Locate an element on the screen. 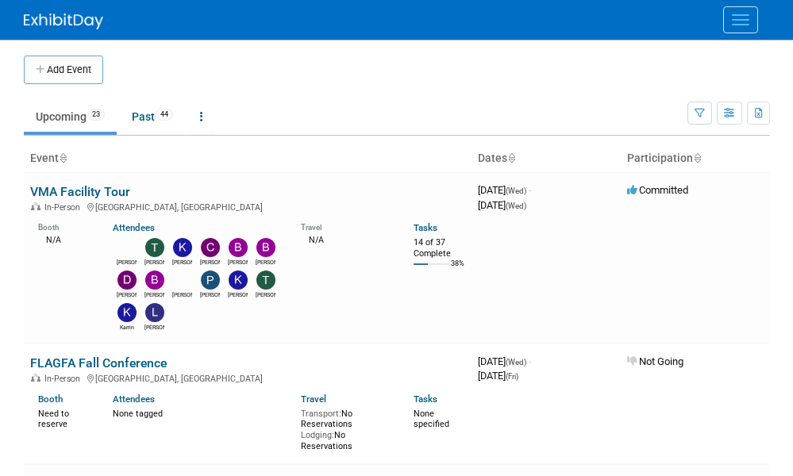 This screenshot has height=476, width=793. div: Kelly Seliga is located at coordinates (182, 262).